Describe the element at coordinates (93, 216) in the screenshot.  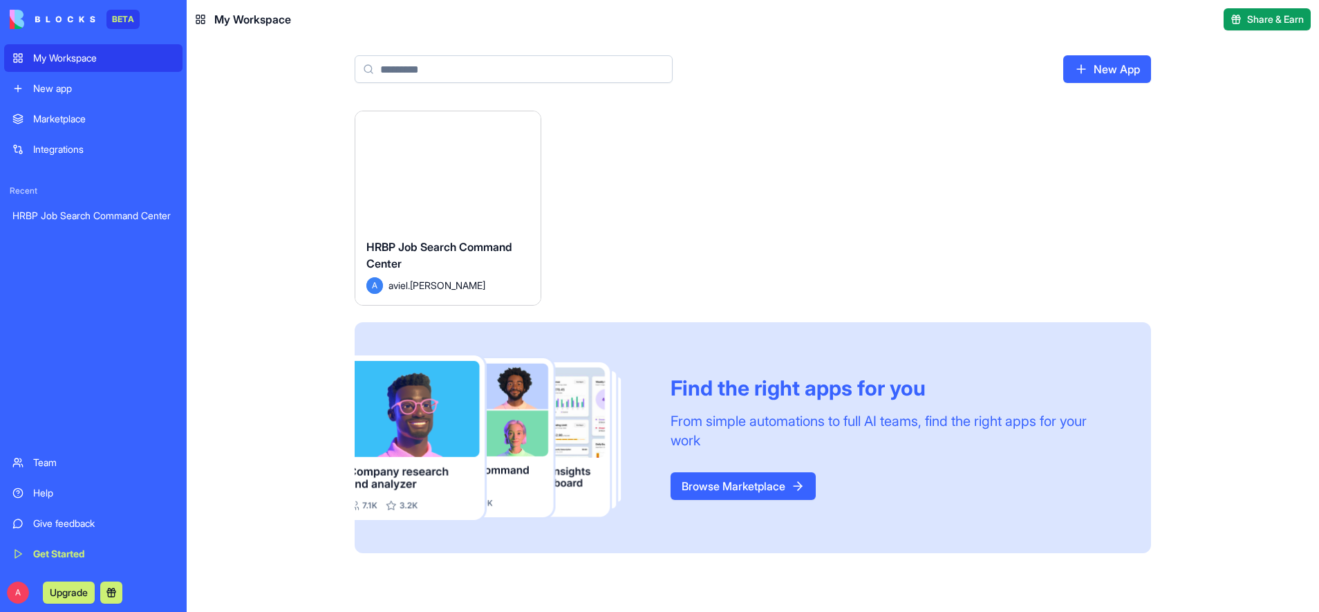
I see `a: HRBP Job Search Command Center` at that location.